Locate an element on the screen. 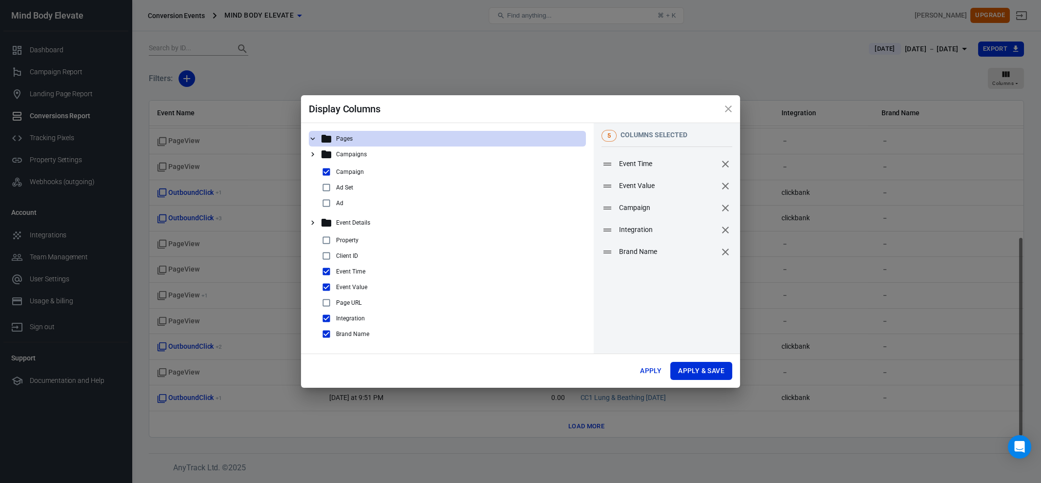  p: Ad Set is located at coordinates (345, 187).